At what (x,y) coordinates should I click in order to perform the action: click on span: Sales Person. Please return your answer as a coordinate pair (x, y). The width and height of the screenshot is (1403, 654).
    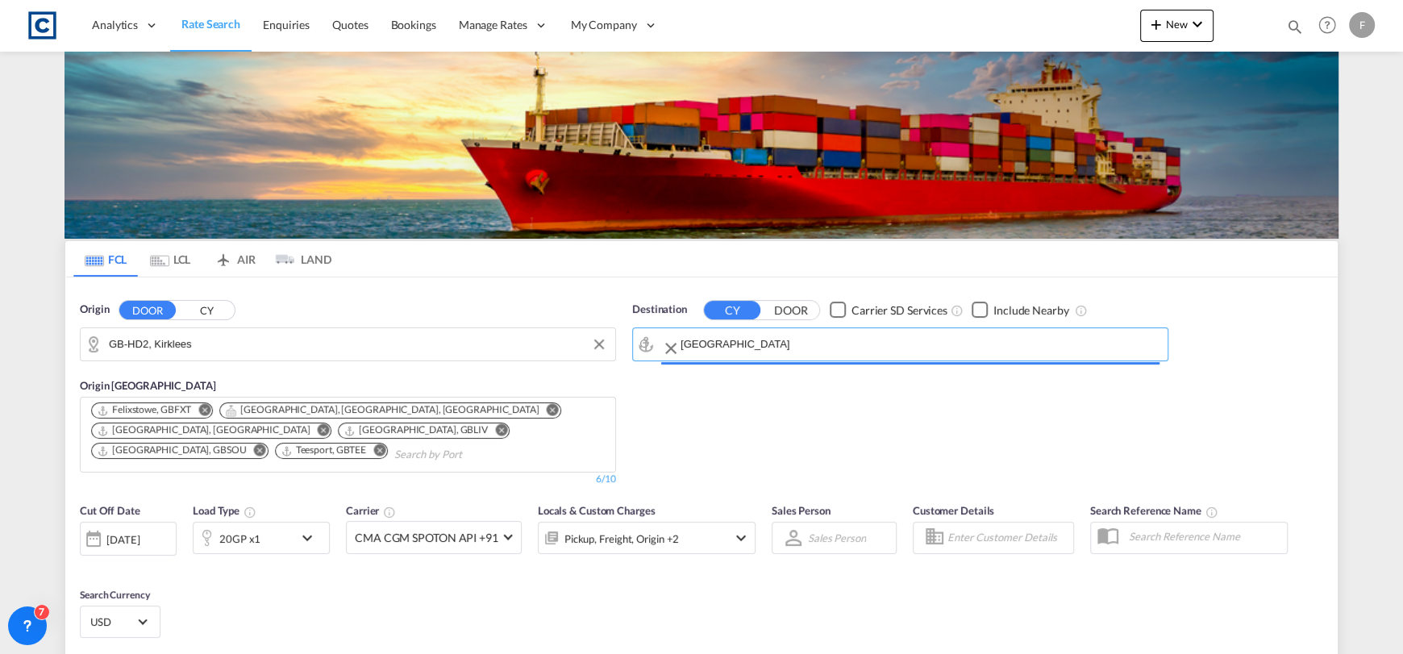
    Looking at the image, I should click on (801, 510).